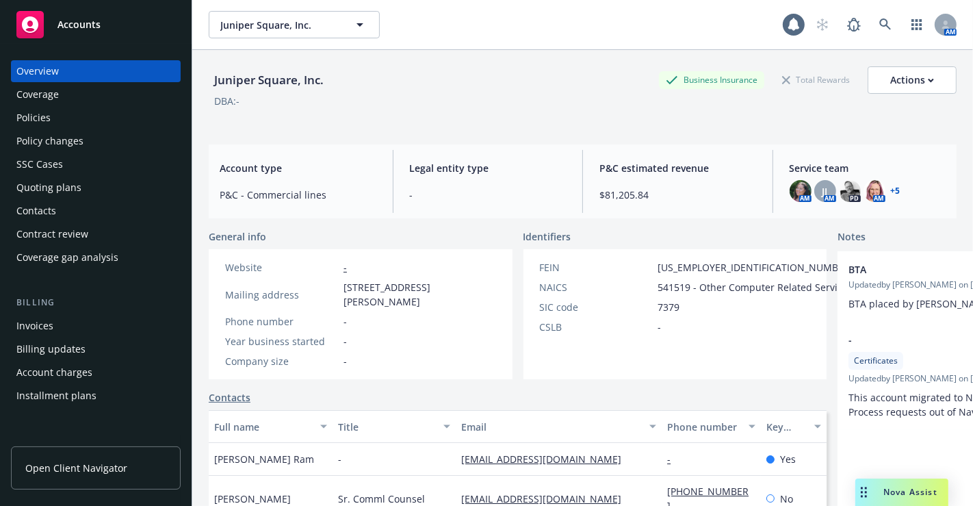 This screenshot has height=506, width=973. Describe the element at coordinates (788, 458) in the screenshot. I see `span: Yes` at that location.